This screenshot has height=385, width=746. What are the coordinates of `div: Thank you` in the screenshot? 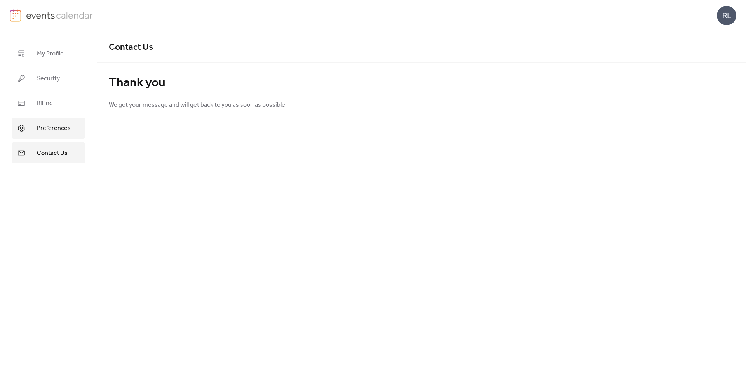 It's located at (422, 83).